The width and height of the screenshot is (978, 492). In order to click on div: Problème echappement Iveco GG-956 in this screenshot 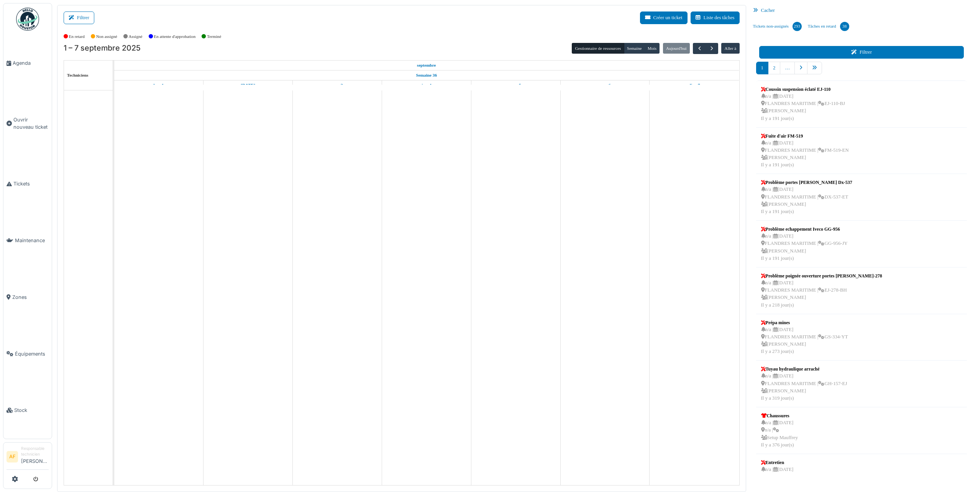, I will do `click(804, 229)`.